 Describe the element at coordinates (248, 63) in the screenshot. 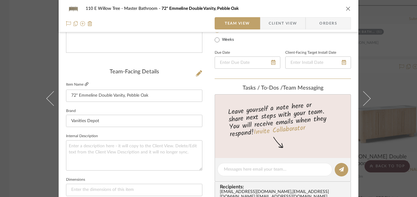

I see `input: Enter Due Date` at that location.